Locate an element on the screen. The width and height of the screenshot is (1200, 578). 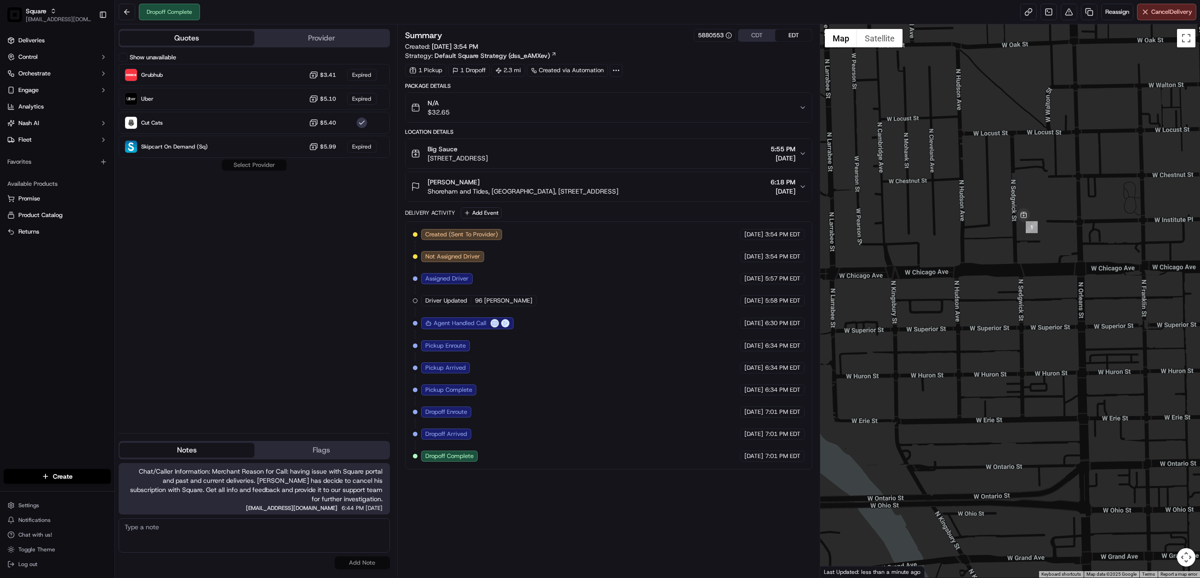
div: 1 is located at coordinates (1031, 227).